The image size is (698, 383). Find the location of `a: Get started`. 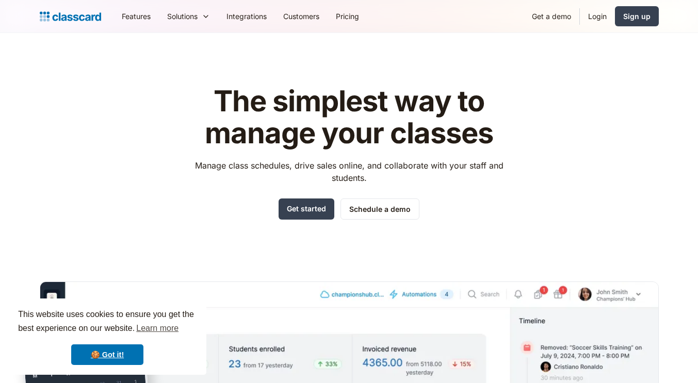

a: Get started is located at coordinates (306, 209).